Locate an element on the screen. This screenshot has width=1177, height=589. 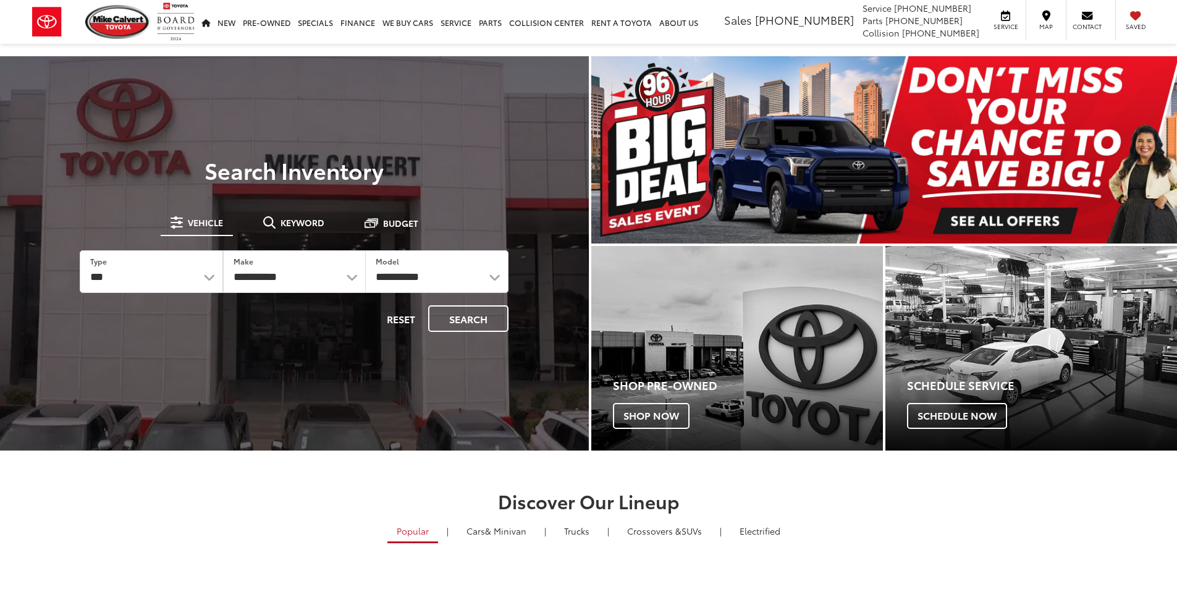
span: Sales is located at coordinates (738, 20).